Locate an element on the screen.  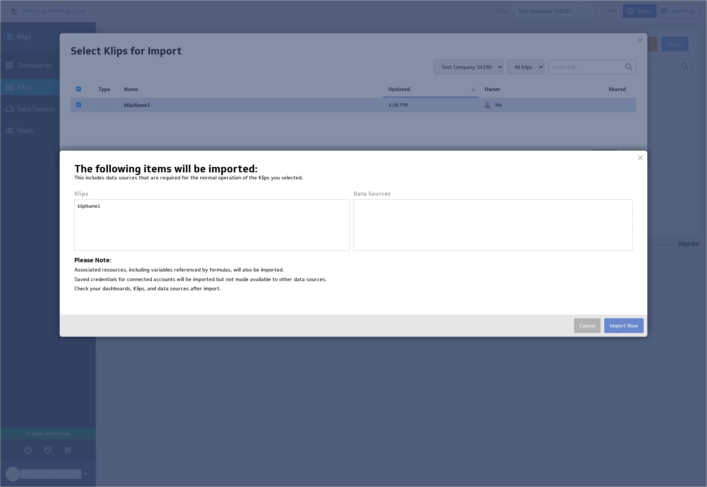
h1: The following items will be imported: is located at coordinates (353, 169).